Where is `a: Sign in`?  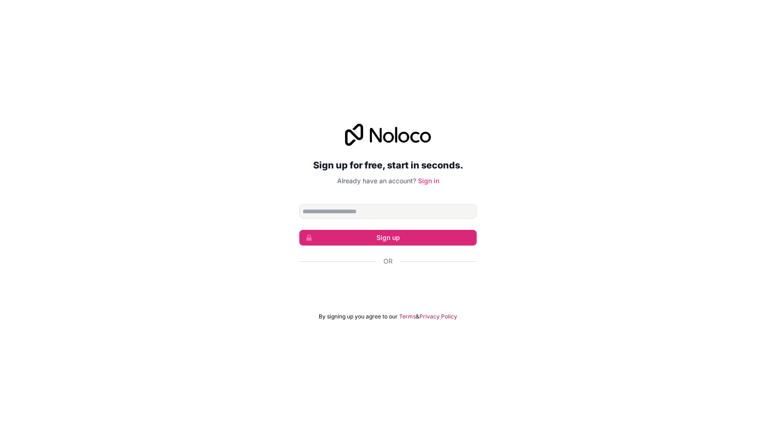
a: Sign in is located at coordinates (429, 181).